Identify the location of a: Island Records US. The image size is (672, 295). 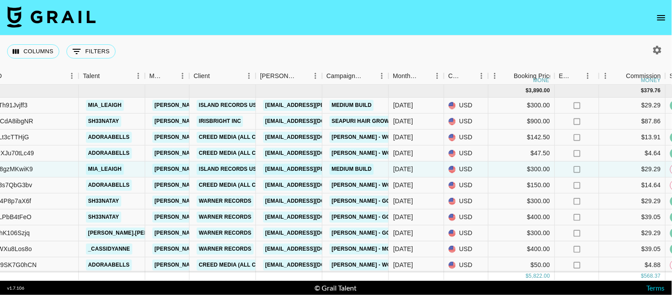
(228, 169).